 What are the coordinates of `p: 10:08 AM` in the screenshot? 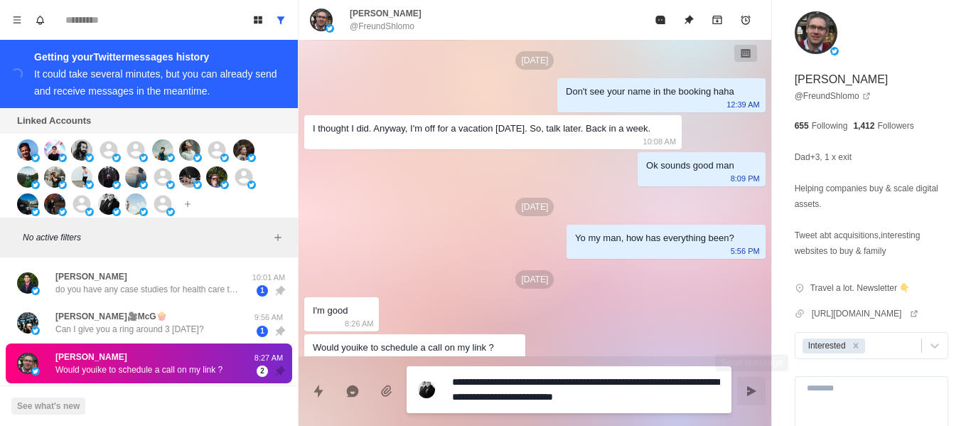 It's located at (660, 142).